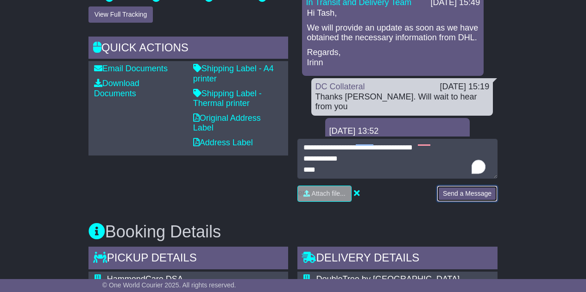  What do you see at coordinates (227, 123) in the screenshot?
I see `a: Original Address Label` at bounding box center [227, 123].